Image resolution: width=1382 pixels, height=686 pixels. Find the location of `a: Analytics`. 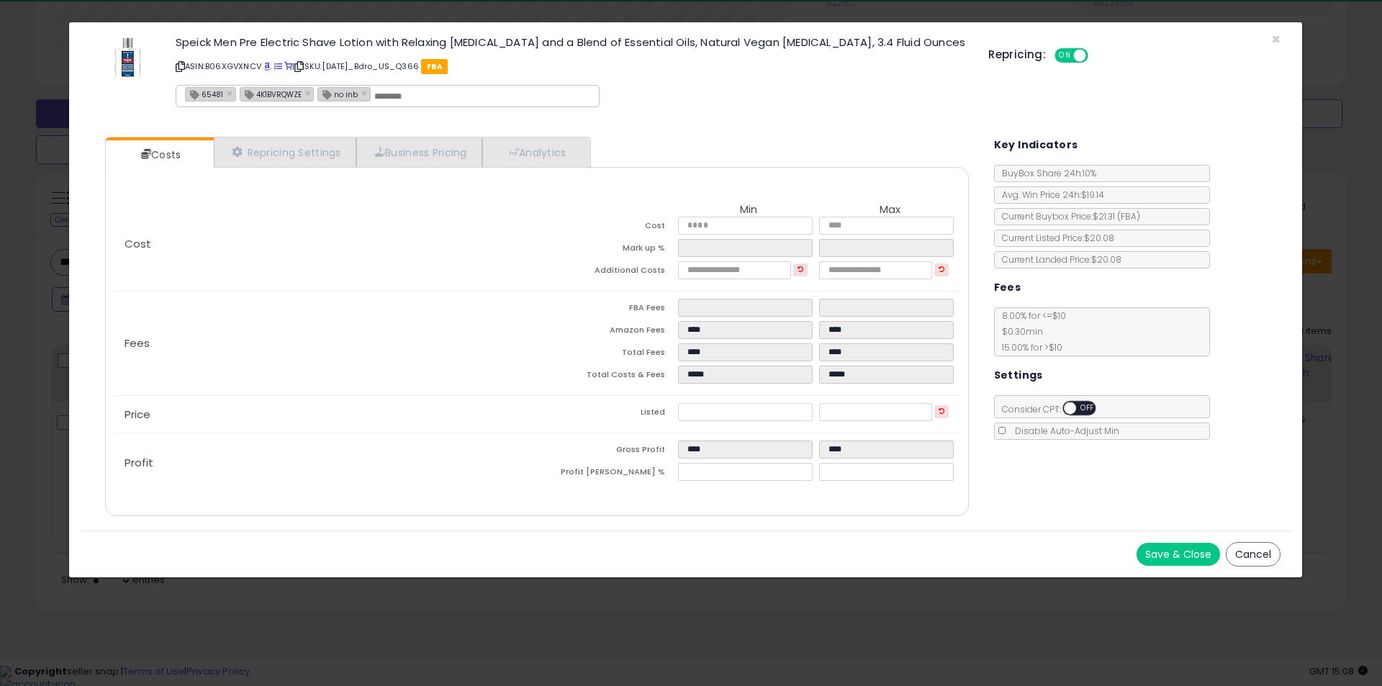

a: Analytics is located at coordinates (535, 152).